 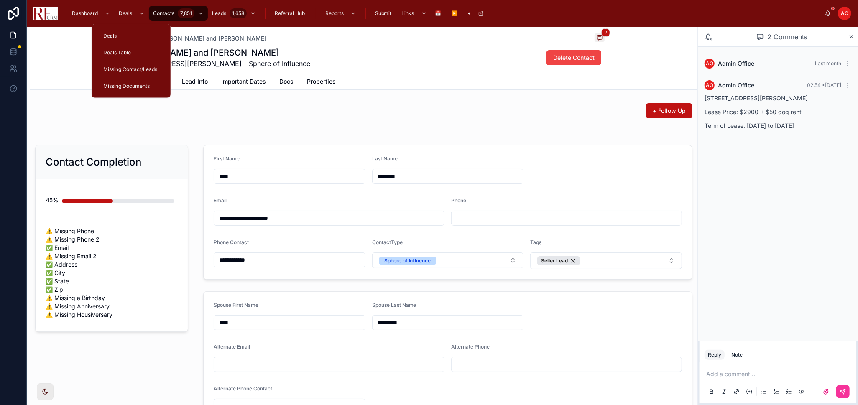 I want to click on span: Referral Hub, so click(x=290, y=13).